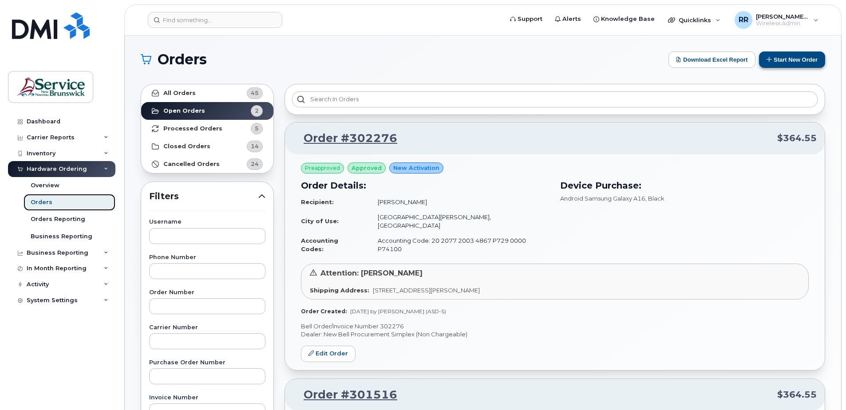 Image resolution: width=846 pixels, height=410 pixels. I want to click on strong: City of Use:, so click(320, 221).